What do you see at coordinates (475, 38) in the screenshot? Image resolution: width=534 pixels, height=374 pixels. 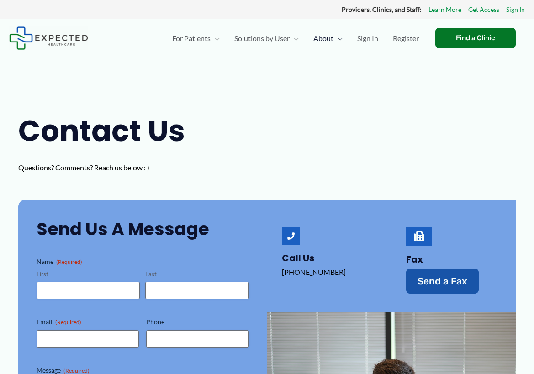 I see `a: Find a Clinic` at bounding box center [475, 38].